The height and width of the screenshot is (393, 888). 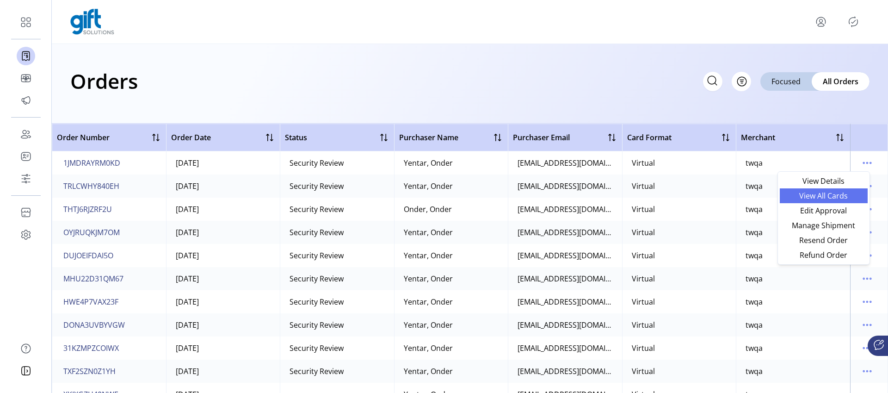 What do you see at coordinates (93, 278) in the screenshot?
I see `span: MHU22D31QM67` at bounding box center [93, 278].